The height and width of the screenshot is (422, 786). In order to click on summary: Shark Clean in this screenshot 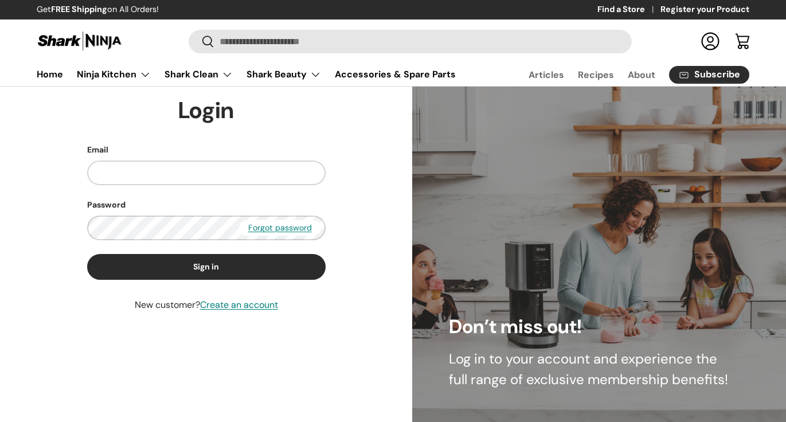, I will do `click(198, 75)`.